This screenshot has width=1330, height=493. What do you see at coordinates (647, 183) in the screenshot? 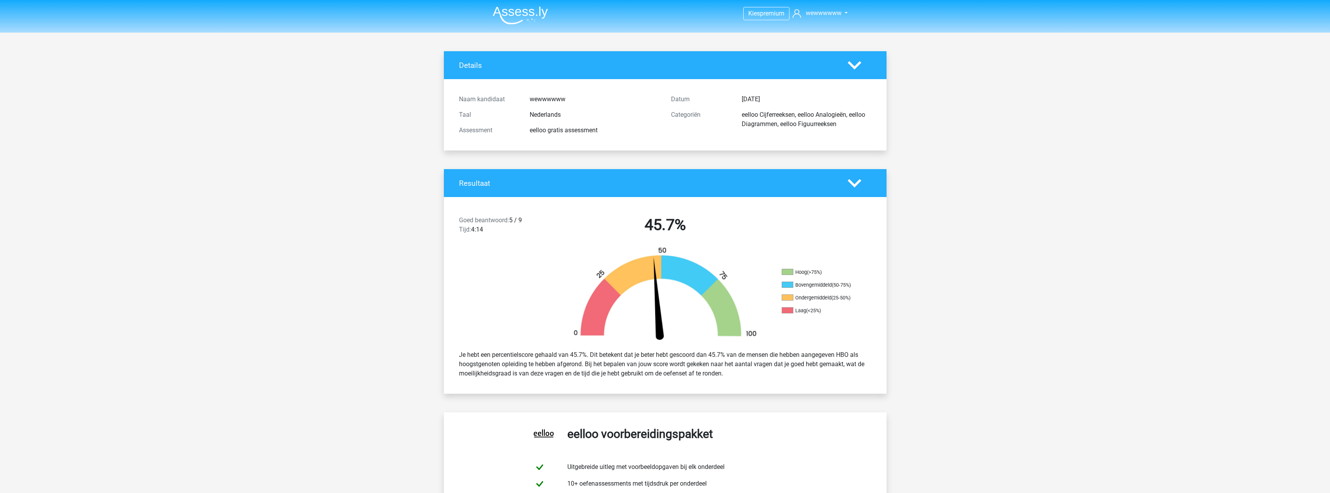
I see `h4: Resultaat` at bounding box center [647, 183].